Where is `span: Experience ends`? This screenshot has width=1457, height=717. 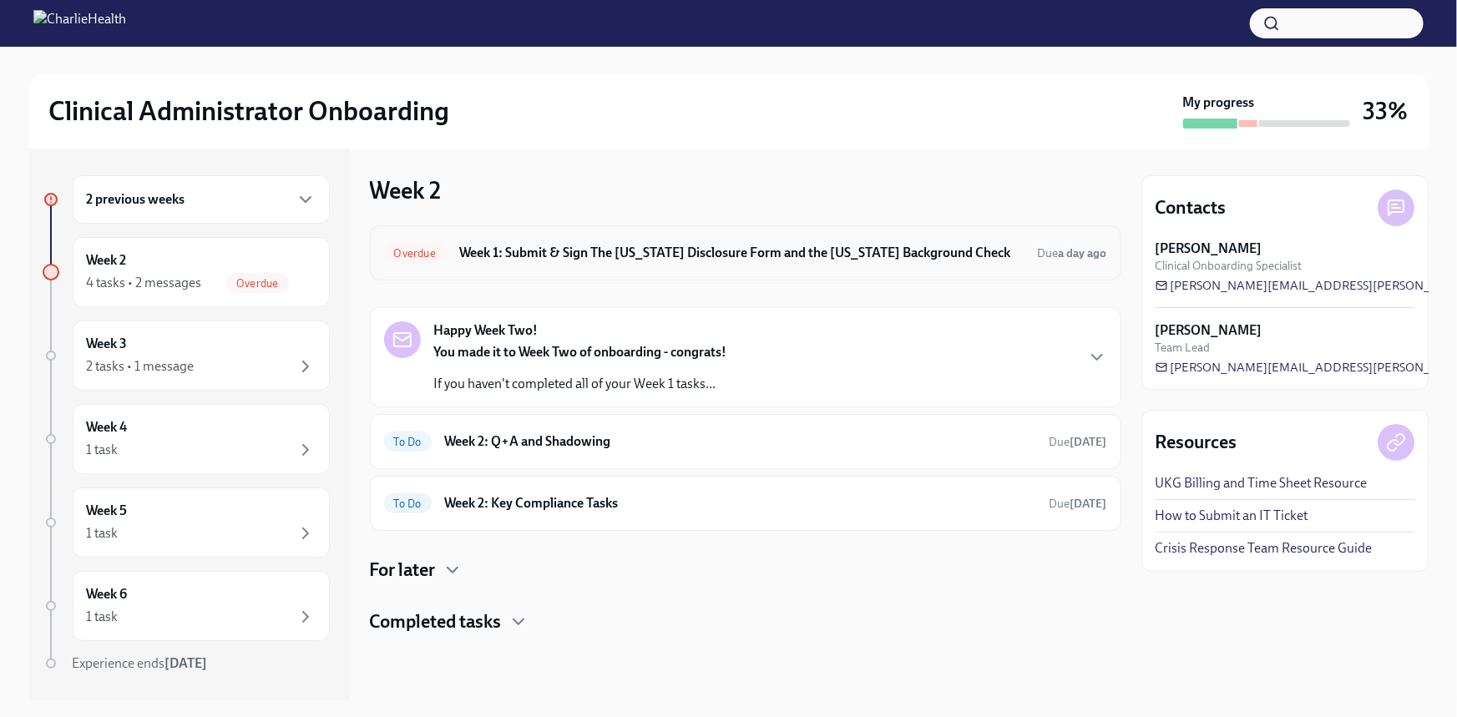
span: Experience ends is located at coordinates (140, 663).